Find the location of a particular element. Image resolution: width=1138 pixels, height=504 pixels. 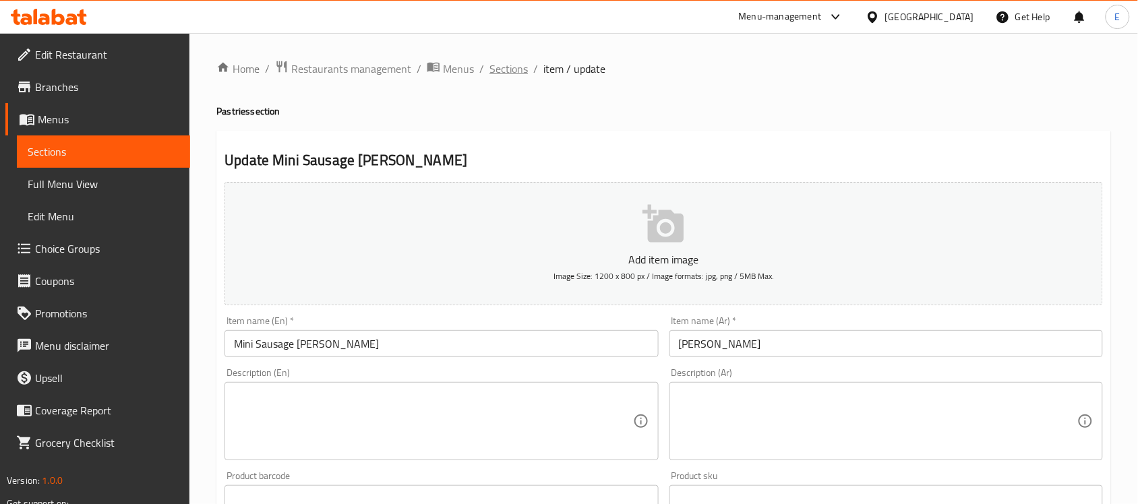

span: Restaurants management is located at coordinates (351, 69).